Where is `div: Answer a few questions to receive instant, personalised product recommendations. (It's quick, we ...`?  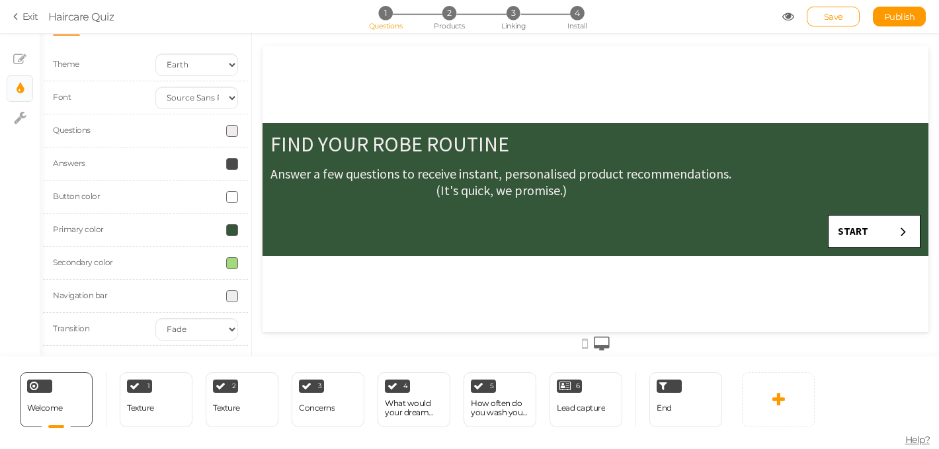 div: Answer a few questions to receive instant, personalised product recommendations. (It's quick, we ... is located at coordinates (238, 136).